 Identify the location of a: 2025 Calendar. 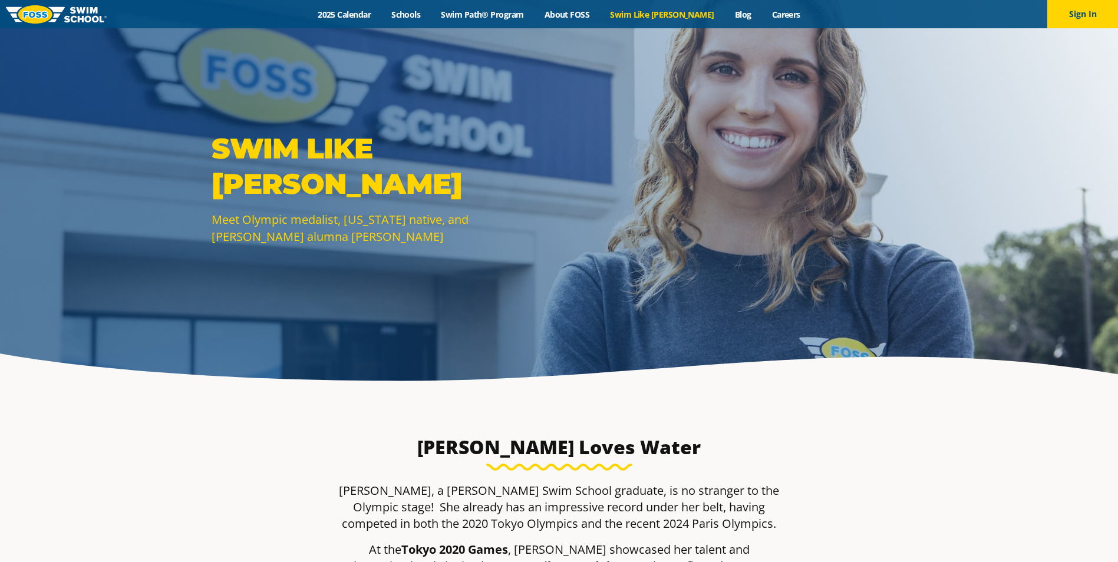
(344, 14).